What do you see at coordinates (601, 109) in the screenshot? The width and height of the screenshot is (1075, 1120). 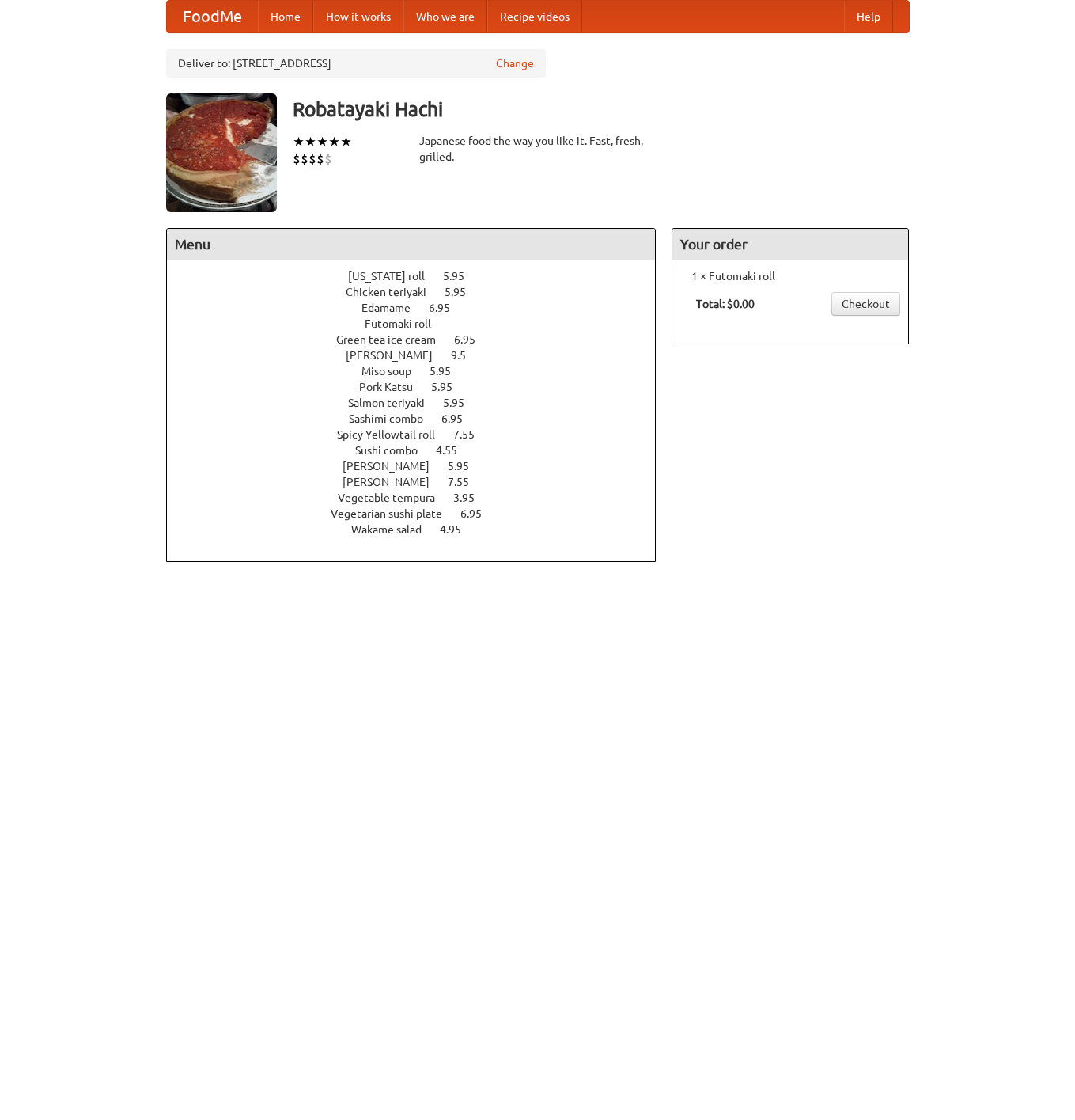 I see `h3: Robatayaki Hachi` at bounding box center [601, 109].